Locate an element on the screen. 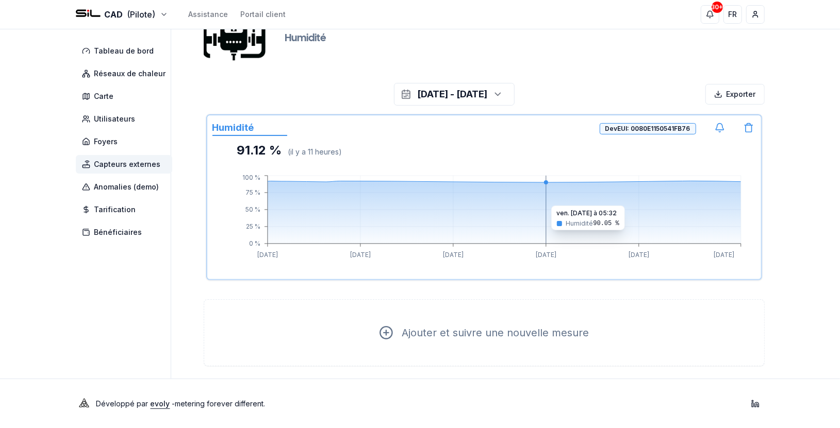 This screenshot has height=428, width=840. tspan: 50 % is located at coordinates (253, 209).